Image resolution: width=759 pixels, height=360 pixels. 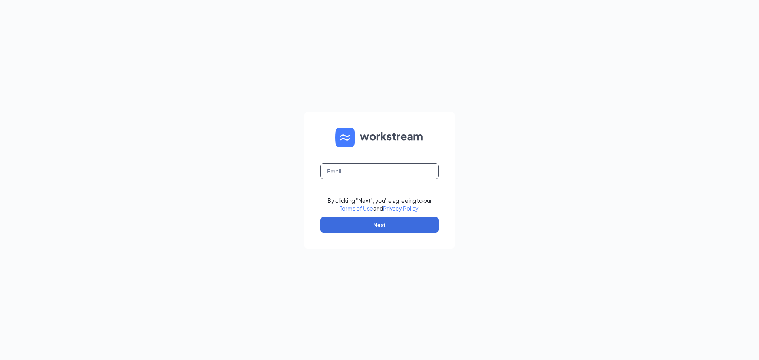 What do you see at coordinates (356, 208) in the screenshot?
I see `a: Terms of Use` at bounding box center [356, 208].